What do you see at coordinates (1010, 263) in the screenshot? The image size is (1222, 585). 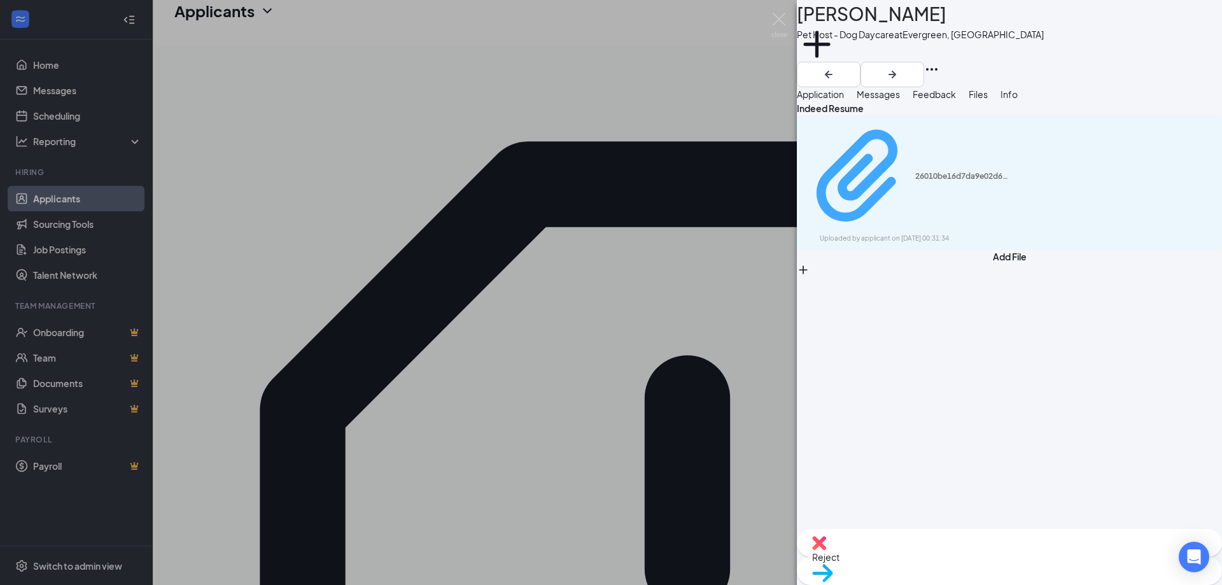 I see `button: Add FilePlus` at bounding box center [1010, 263].